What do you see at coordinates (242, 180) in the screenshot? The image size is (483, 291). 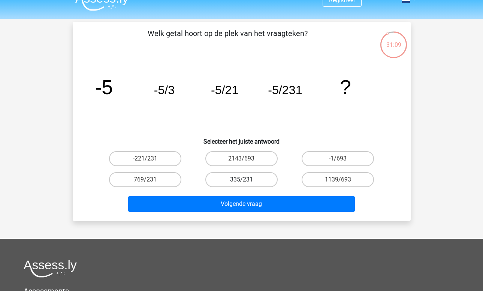 I see `label: 335/231` at bounding box center [242, 180].